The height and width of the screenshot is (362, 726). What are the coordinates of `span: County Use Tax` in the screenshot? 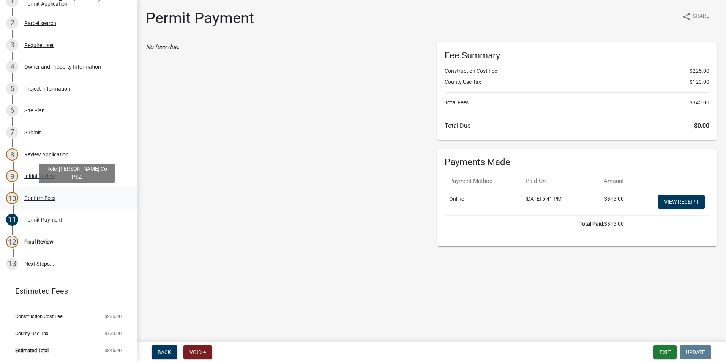 It's located at (32, 334).